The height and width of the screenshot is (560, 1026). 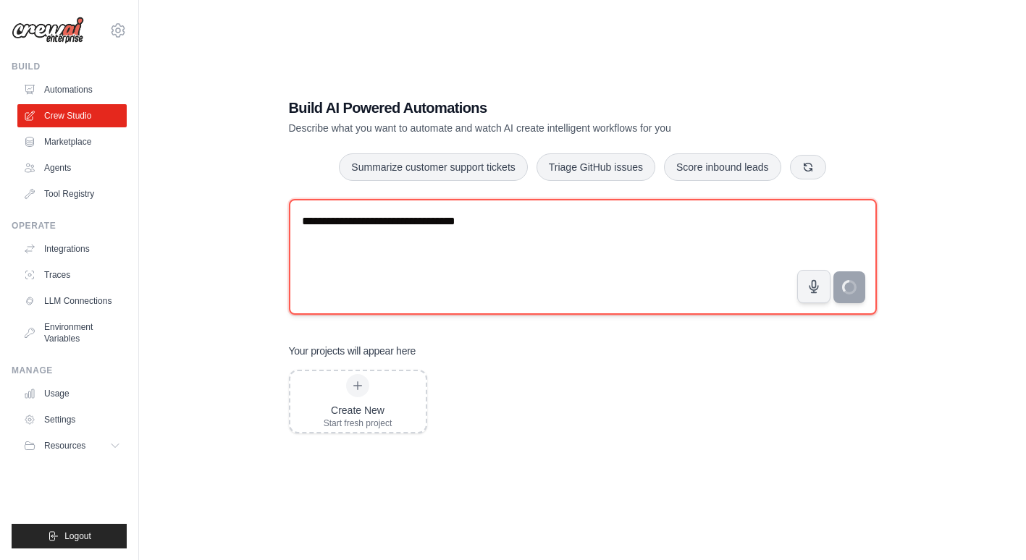 What do you see at coordinates (72, 90) in the screenshot?
I see `a: Automations` at bounding box center [72, 90].